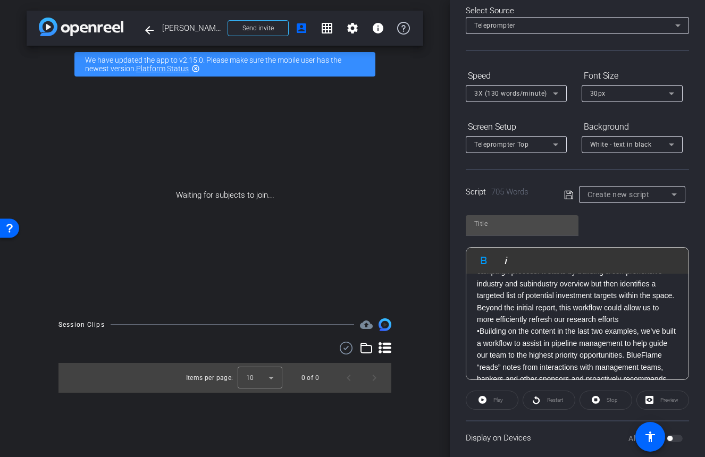 Image resolution: width=705 pixels, height=457 pixels. I want to click on div: Select Source, so click(577, 11).